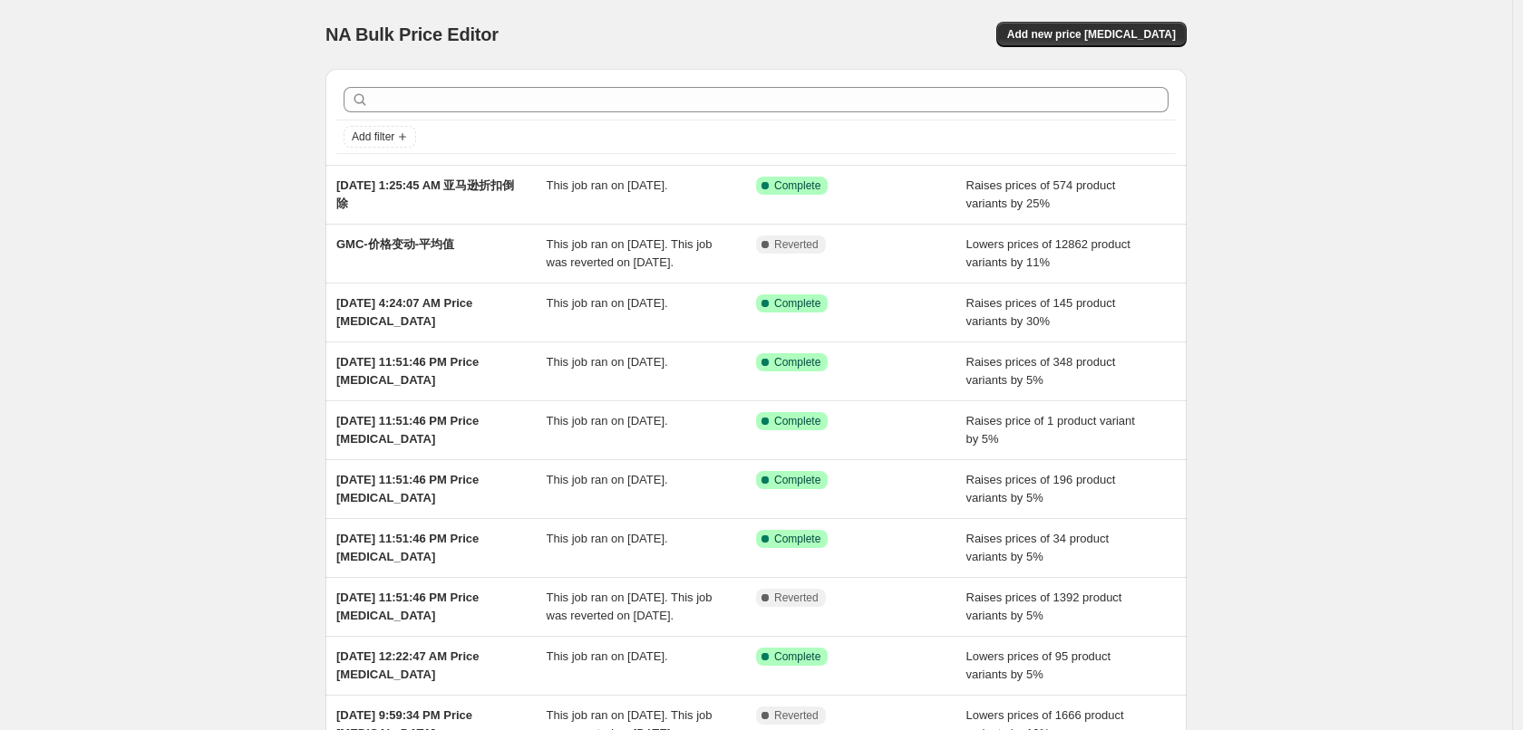  What do you see at coordinates (411, 34) in the screenshot?
I see `span: NA Bulk Price Editor` at bounding box center [411, 34].